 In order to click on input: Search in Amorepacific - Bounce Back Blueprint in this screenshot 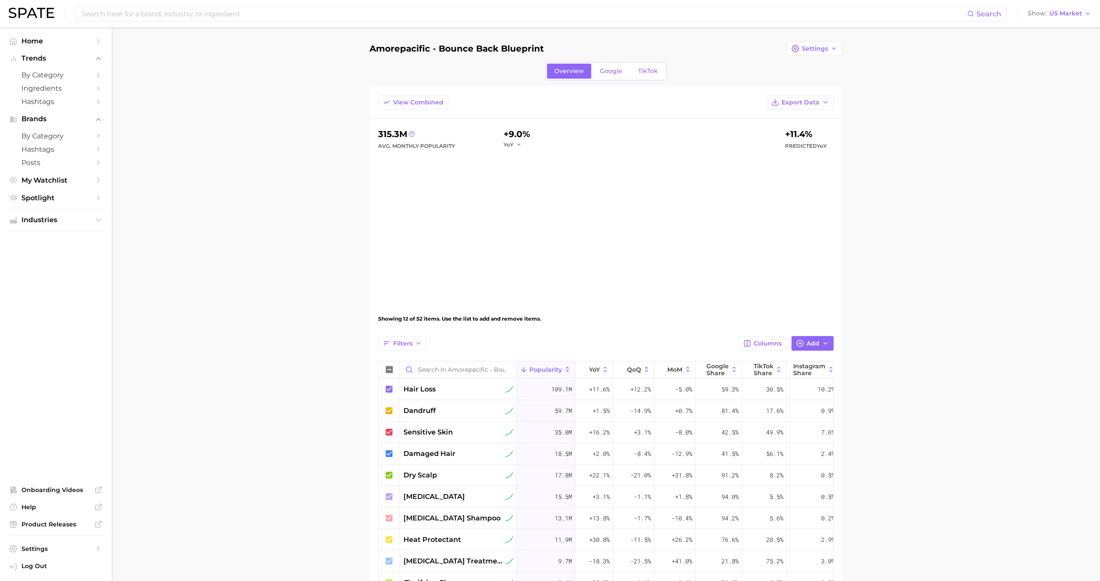, I will do `click(458, 370)`.